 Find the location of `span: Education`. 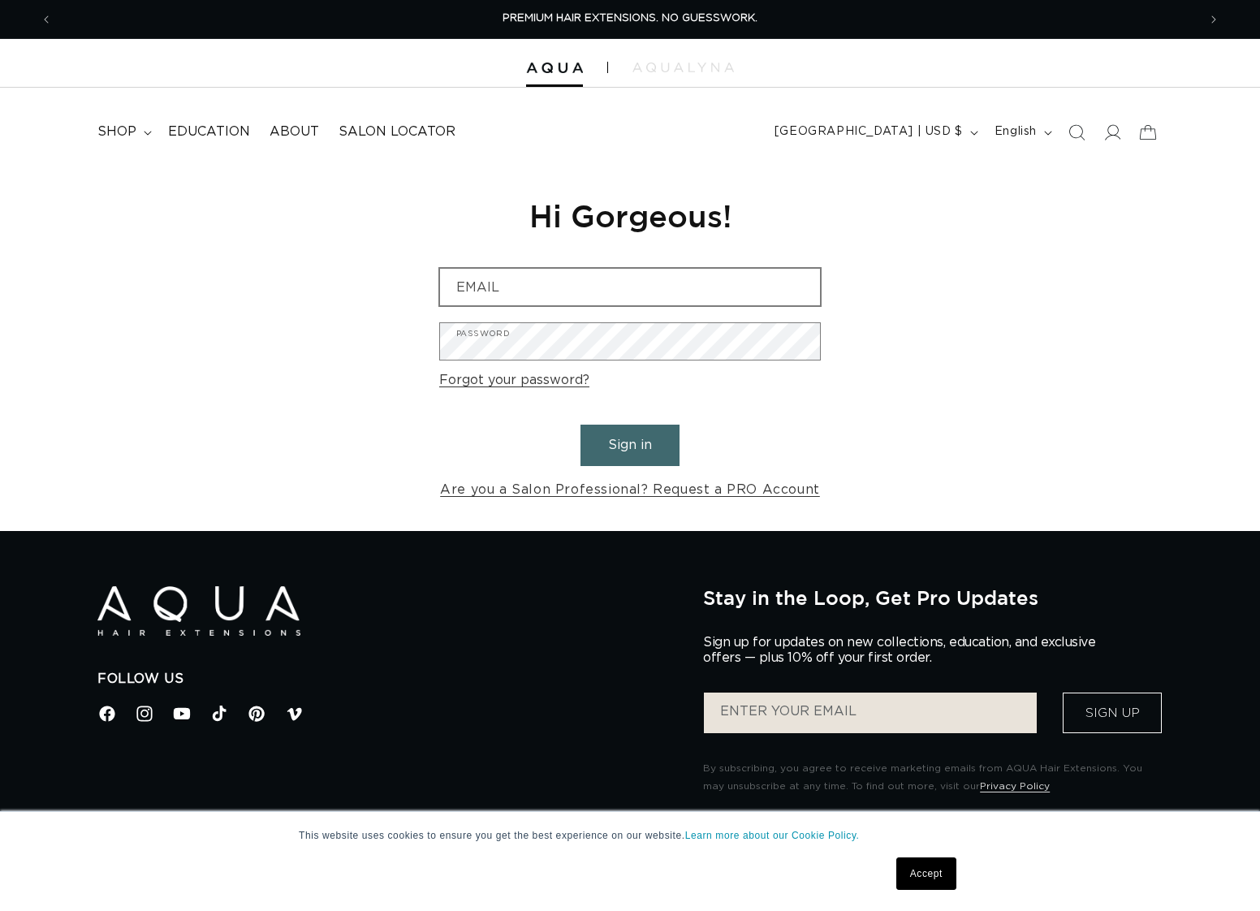

span: Education is located at coordinates (209, 132).